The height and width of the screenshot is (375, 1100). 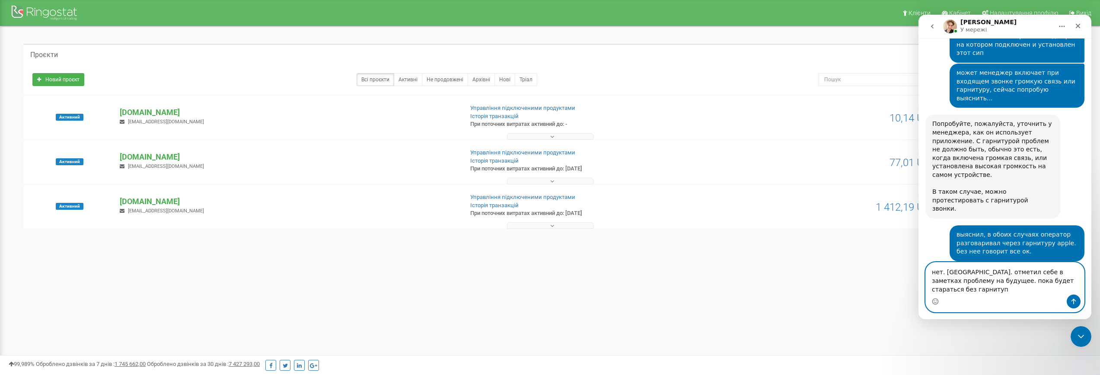 What do you see at coordinates (55, 15) in the screenshot?
I see `p: У мережі` at bounding box center [55, 15].